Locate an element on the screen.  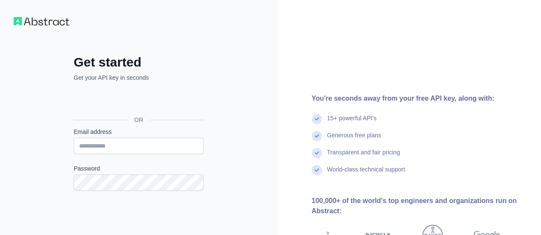
label: Password is located at coordinates (138, 169).